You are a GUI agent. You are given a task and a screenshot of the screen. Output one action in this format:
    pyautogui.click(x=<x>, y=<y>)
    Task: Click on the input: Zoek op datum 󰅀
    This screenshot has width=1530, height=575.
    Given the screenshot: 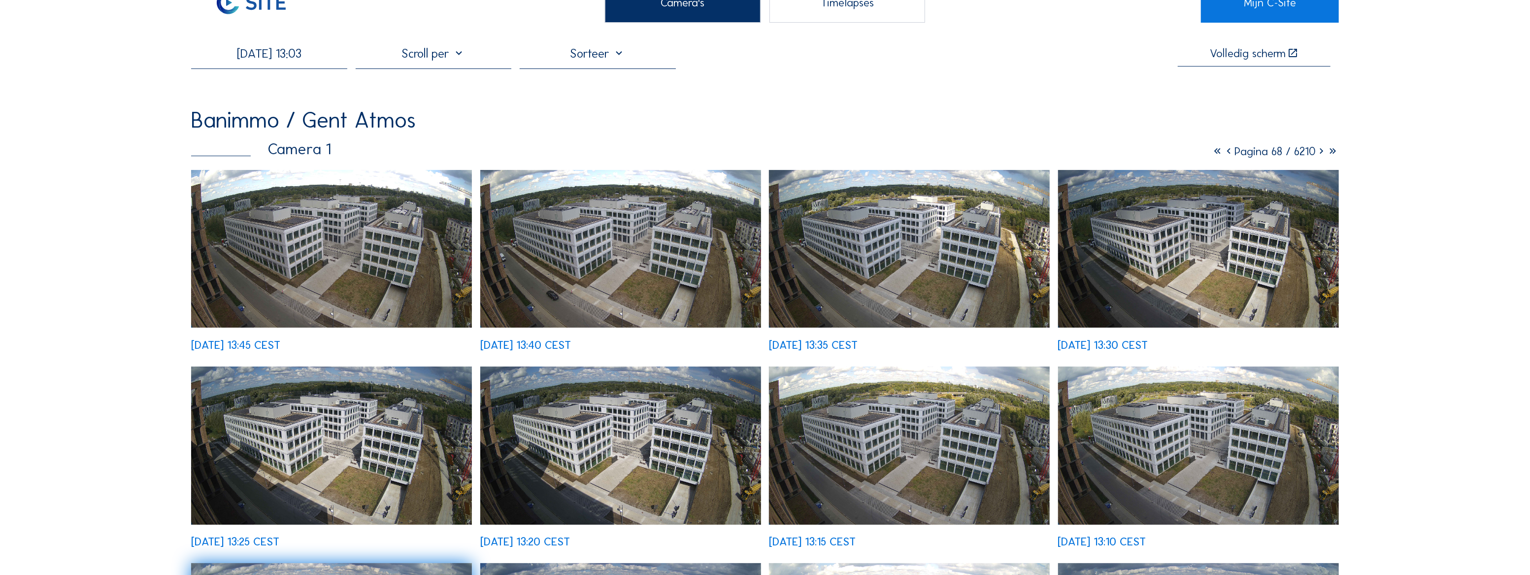 What is the action you would take?
    pyautogui.click(x=269, y=53)
    